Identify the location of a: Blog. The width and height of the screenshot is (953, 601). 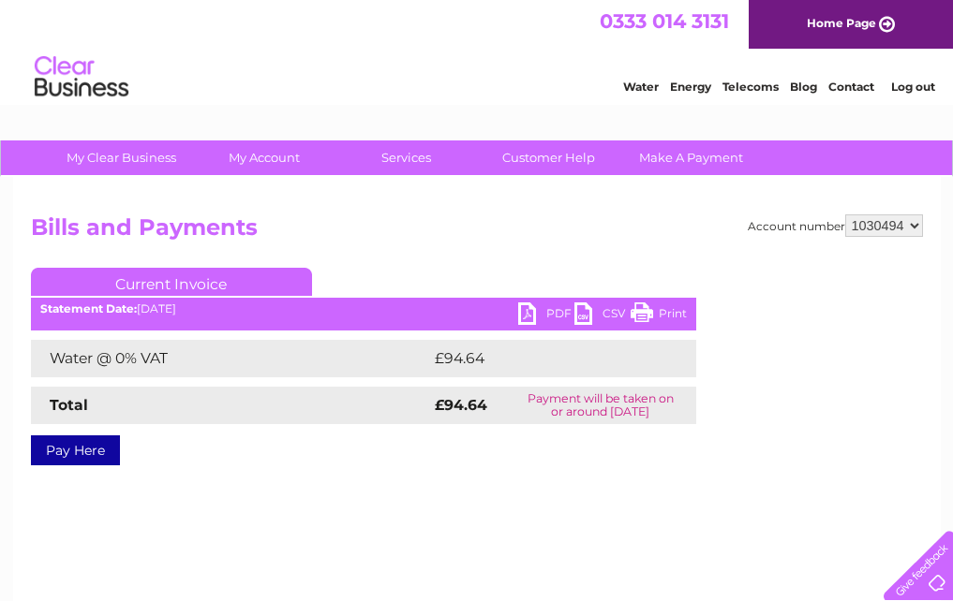
(803, 86).